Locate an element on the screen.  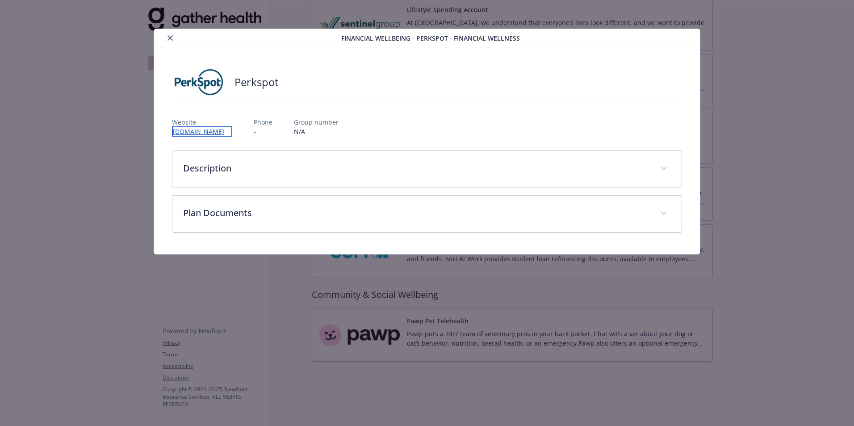
div: details for plan Financial Wellbeing - Perkspot - Financial Wellness is located at coordinates (427, 142).